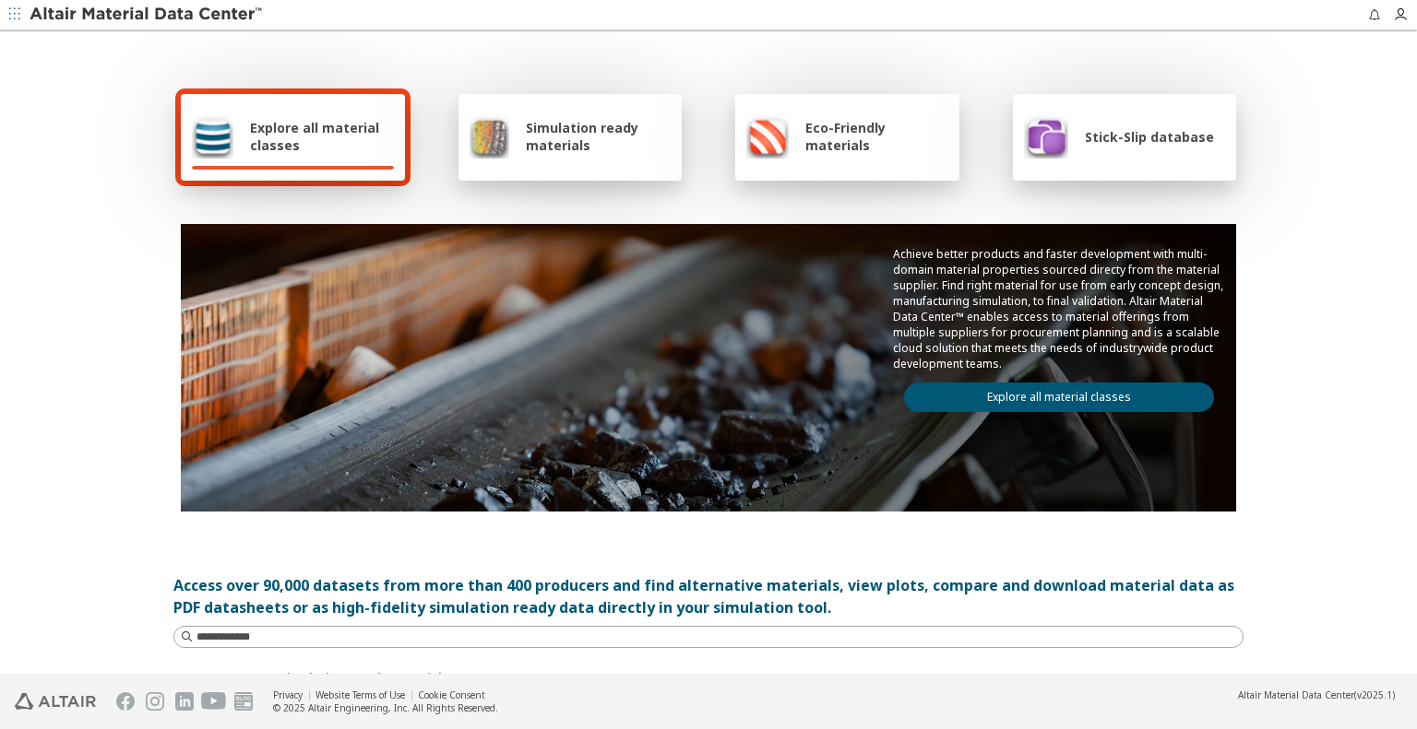 Image resolution: width=1417 pixels, height=729 pixels. Describe the element at coordinates (708, 678) in the screenshot. I see `p: Instant access to simulations ready materials` at that location.